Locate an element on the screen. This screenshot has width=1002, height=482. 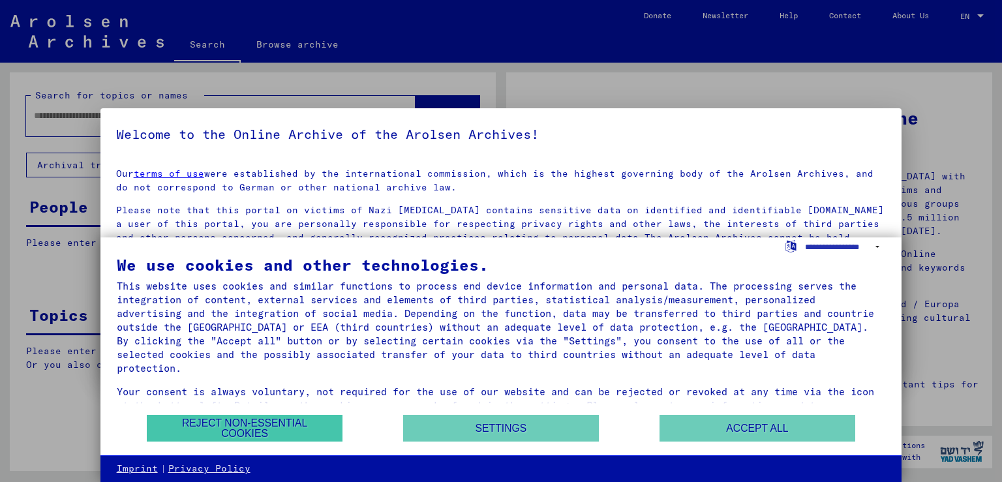
a: Imprint is located at coordinates (137, 469).